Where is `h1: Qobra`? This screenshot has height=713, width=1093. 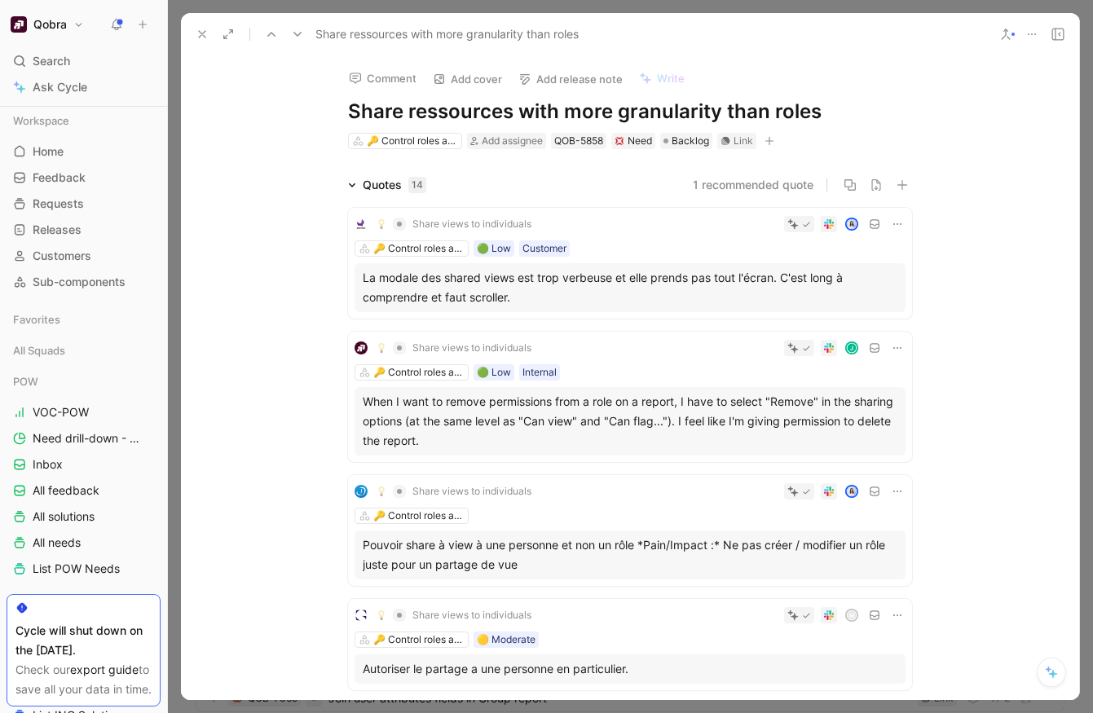
h1: Qobra is located at coordinates (50, 24).